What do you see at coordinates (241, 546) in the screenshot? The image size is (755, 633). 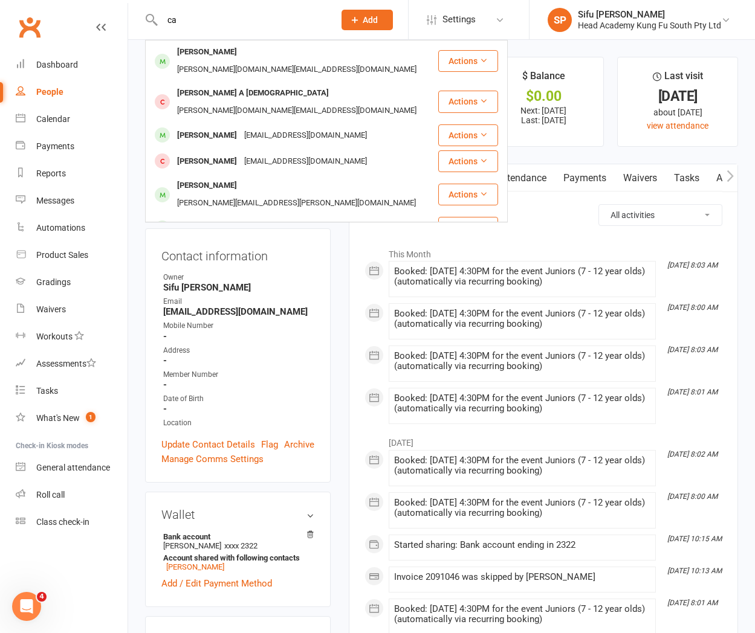 I see `span: xxxx 2322` at bounding box center [241, 546].